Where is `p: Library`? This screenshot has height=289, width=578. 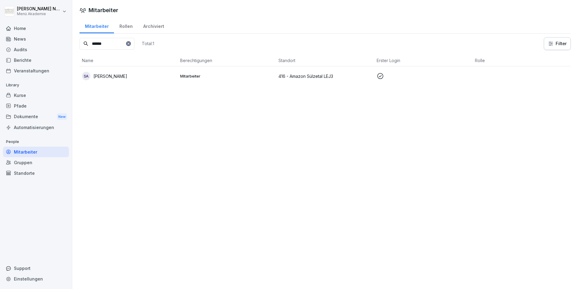 p: Library is located at coordinates (36, 85).